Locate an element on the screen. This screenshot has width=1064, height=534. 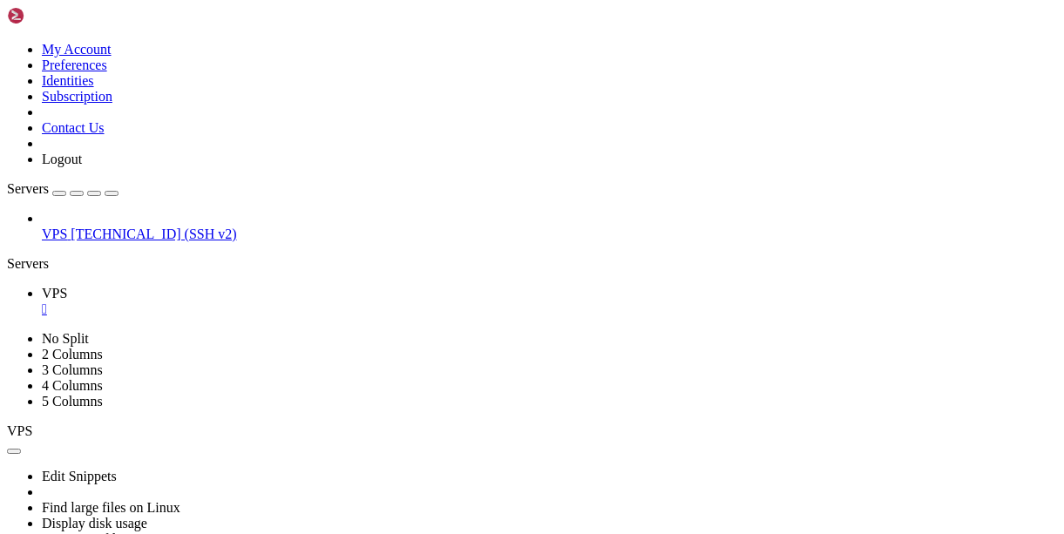
x-row: There were 4 failed login attempts since the last successful login. is located at coordinates (422, 109).